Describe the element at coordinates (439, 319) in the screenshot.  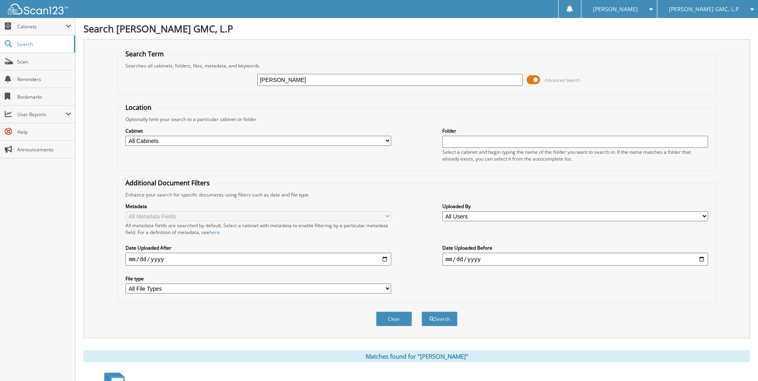
I see `button: Search` at that location.